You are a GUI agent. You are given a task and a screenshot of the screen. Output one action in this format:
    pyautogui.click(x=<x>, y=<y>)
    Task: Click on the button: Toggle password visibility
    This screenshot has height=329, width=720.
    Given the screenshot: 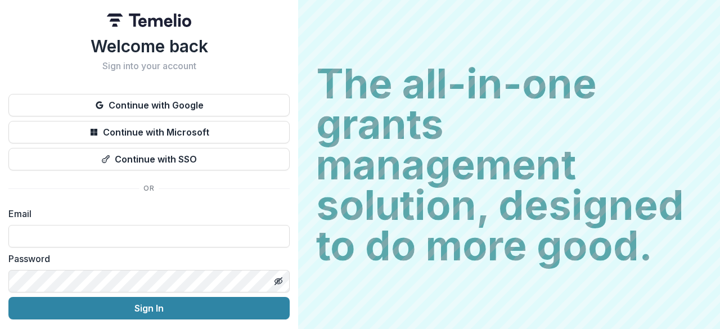 What is the action you would take?
    pyautogui.click(x=279, y=281)
    